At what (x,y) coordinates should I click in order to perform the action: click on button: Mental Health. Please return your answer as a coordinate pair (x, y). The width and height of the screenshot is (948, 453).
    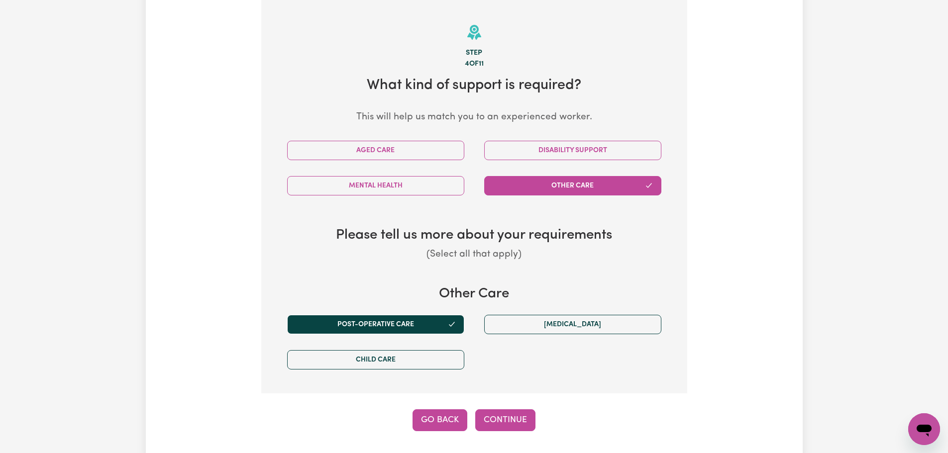
    Looking at the image, I should click on (376, 186).